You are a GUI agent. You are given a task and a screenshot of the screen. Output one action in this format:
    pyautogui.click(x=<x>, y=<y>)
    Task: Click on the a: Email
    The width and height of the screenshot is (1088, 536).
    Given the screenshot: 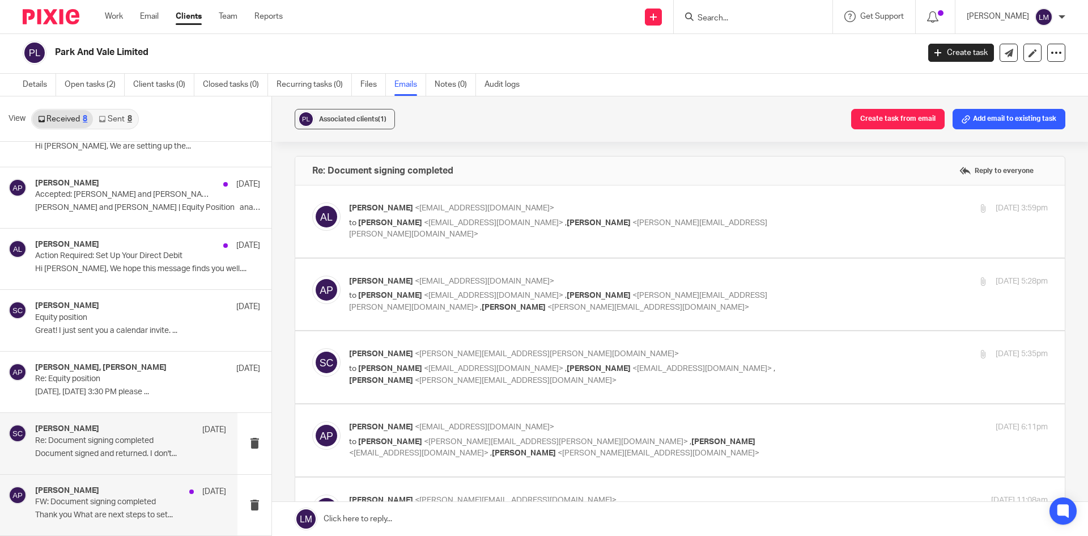 What is the action you would take?
    pyautogui.click(x=149, y=16)
    